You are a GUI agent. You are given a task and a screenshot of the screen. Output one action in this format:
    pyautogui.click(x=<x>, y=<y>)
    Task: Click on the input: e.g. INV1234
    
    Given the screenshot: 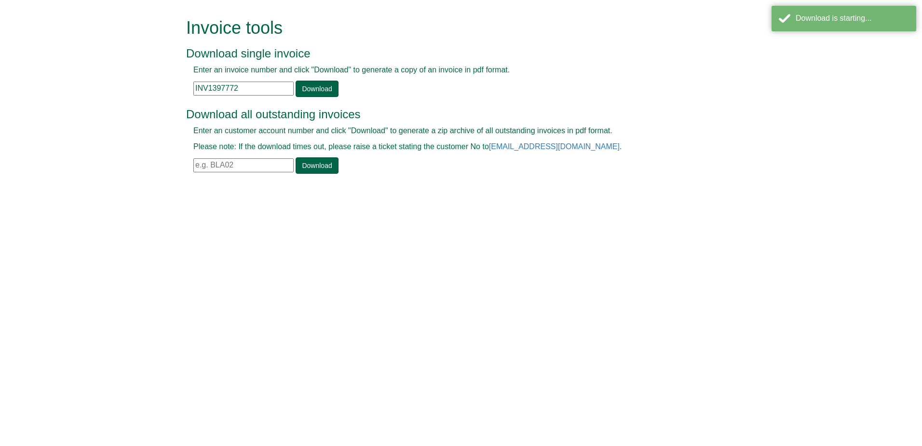 What is the action you would take?
    pyautogui.click(x=244, y=88)
    